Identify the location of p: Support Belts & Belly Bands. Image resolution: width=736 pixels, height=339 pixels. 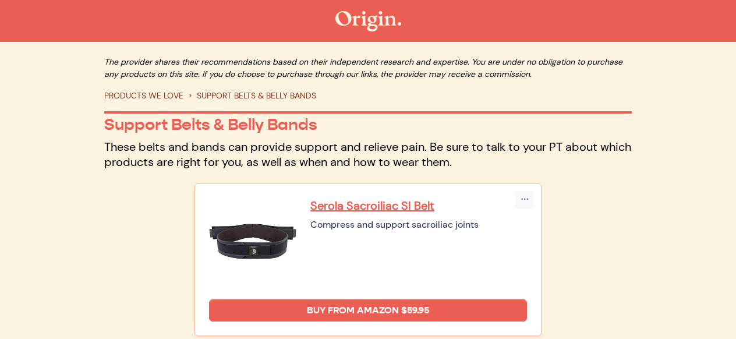
(368, 125).